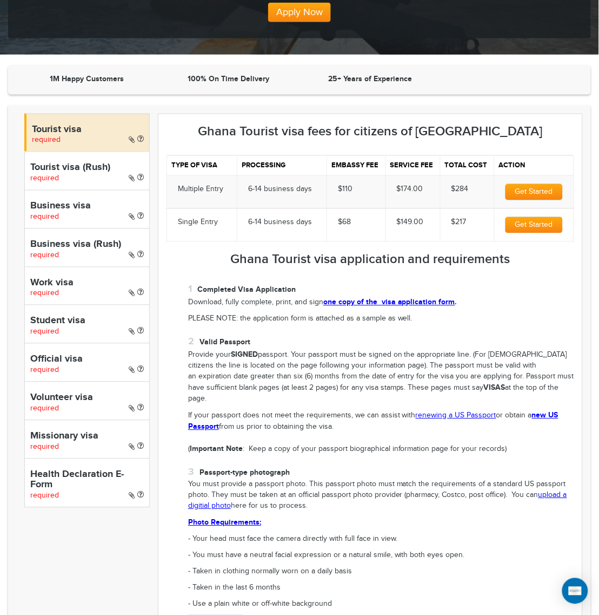 The height and width of the screenshot is (615, 599). I want to click on span: $149.00, so click(411, 222).